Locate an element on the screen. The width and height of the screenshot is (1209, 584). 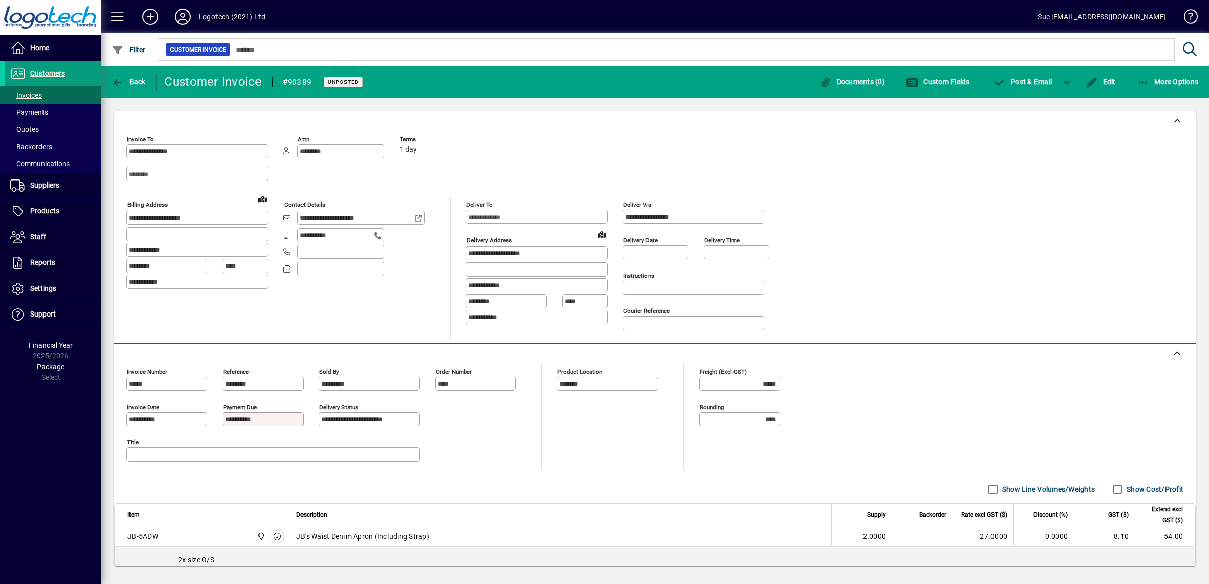
a: Payments is located at coordinates (53, 112).